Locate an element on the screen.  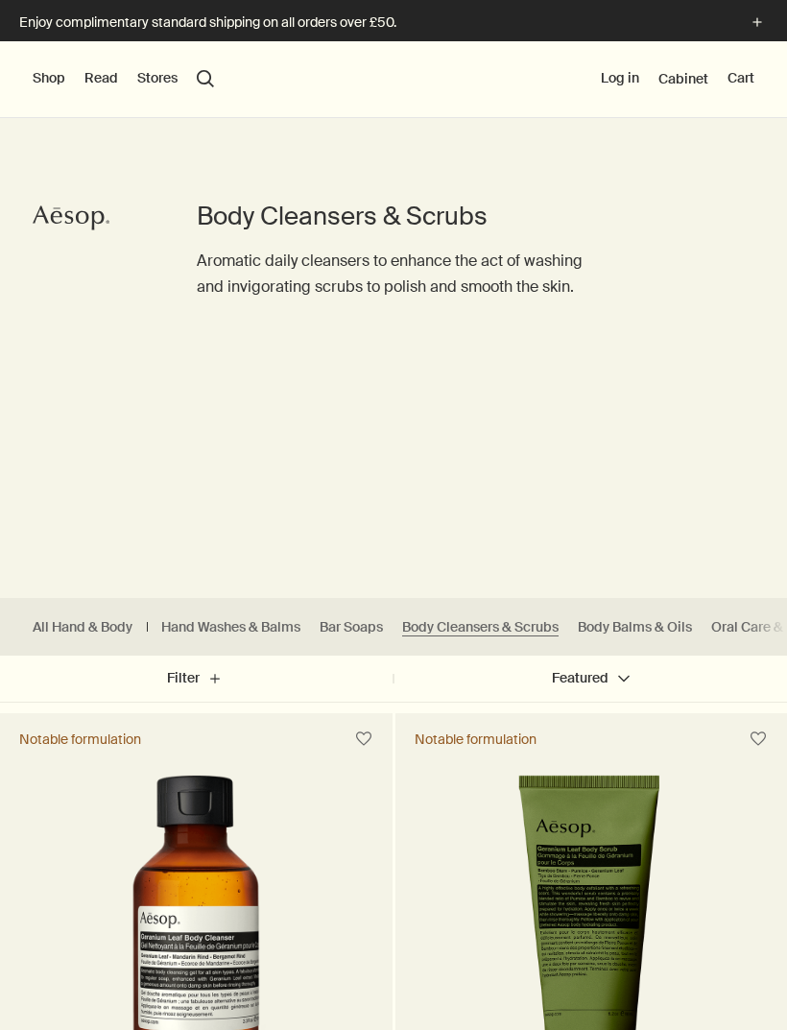
p: Aromatic daily cleansers to enhance the act of washing and invigorating scrubs to polish and smoo... is located at coordinates (394, 274).